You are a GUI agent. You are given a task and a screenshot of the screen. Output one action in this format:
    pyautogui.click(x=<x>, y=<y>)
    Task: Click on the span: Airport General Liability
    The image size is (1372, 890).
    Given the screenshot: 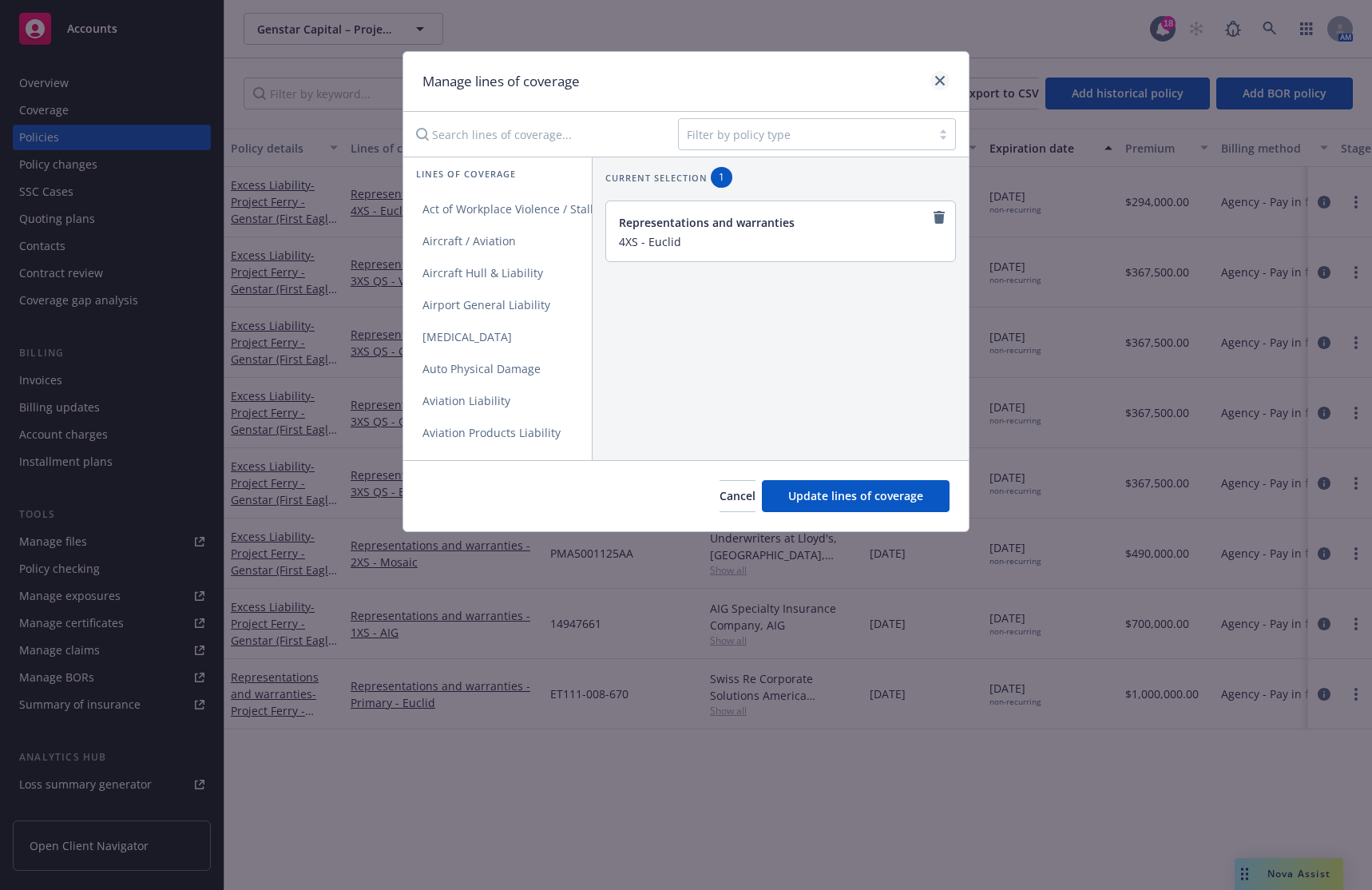 What is the action you would take?
    pyautogui.click(x=486, y=304)
    